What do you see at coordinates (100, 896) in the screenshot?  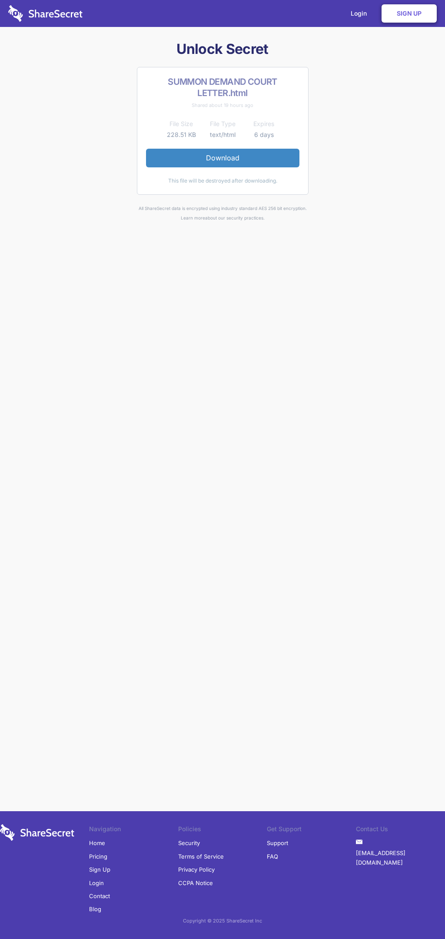 I see `a: Contact` at bounding box center [100, 896].